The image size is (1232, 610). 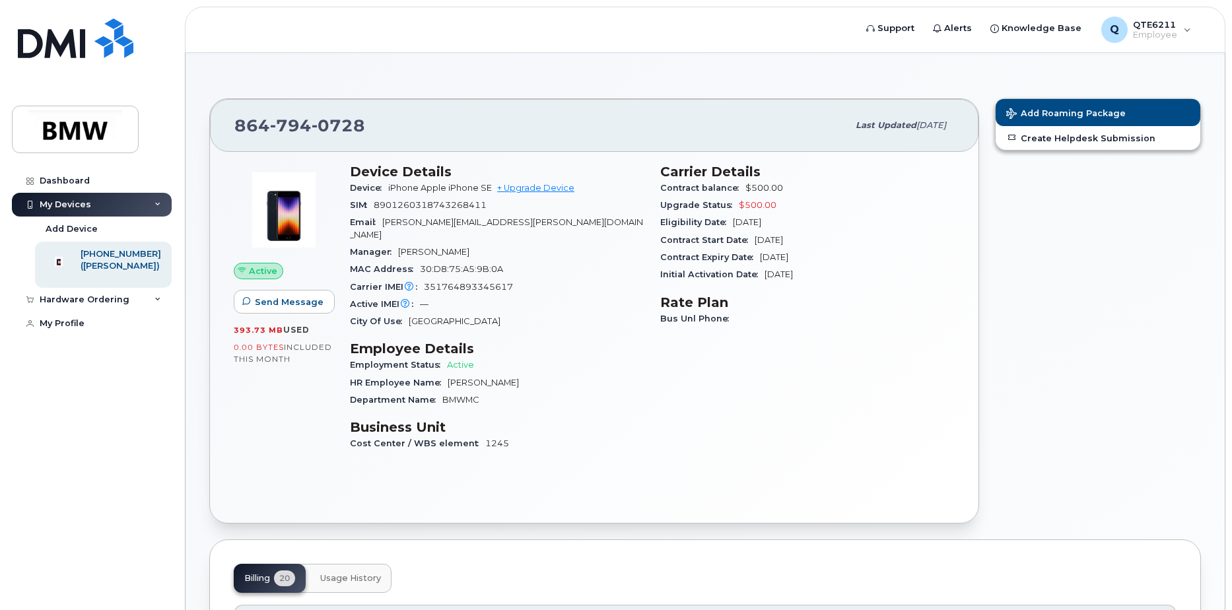 What do you see at coordinates (707, 240) in the screenshot?
I see `span: Contract Start Date` at bounding box center [707, 240].